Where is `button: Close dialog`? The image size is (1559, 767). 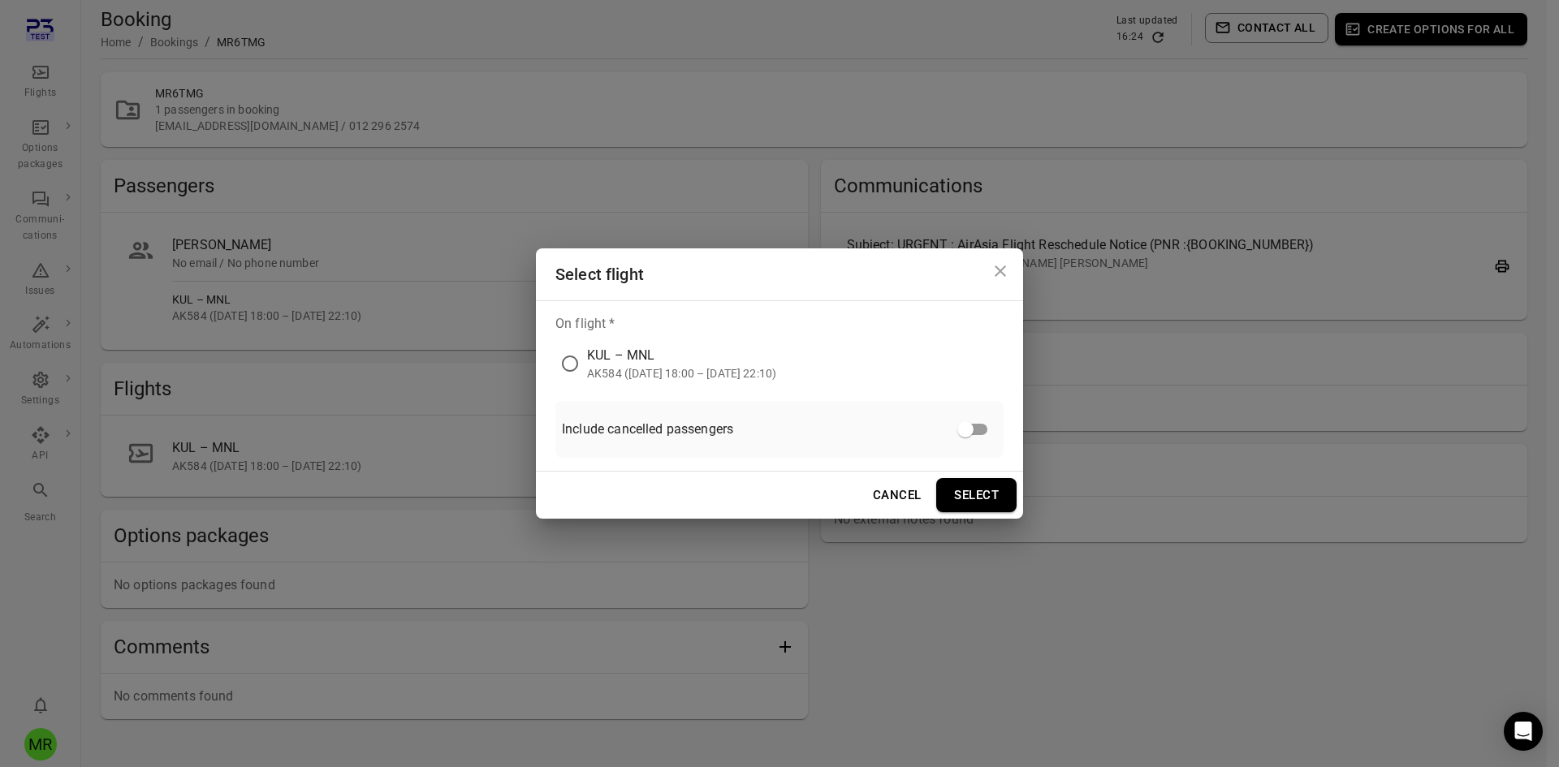 button: Close dialog is located at coordinates (1000, 271).